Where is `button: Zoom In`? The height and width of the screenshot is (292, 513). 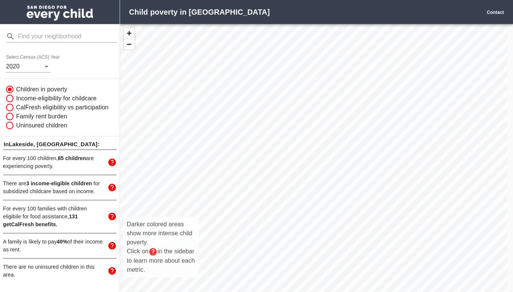
button: Zoom In is located at coordinates (129, 33).